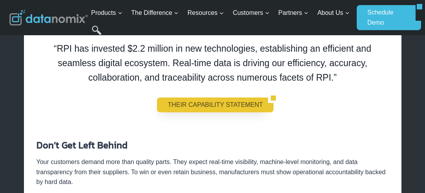 This screenshot has height=193, width=425. What do you see at coordinates (206, 13) in the screenshot?
I see `span: Resources` at bounding box center [206, 13].